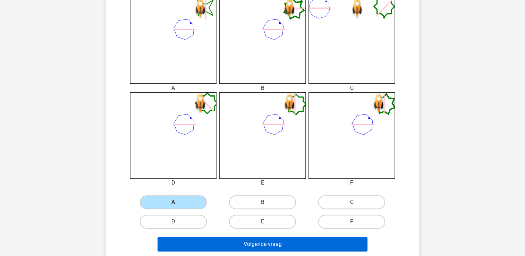 The width and height of the screenshot is (525, 256). I want to click on div: C, so click(352, 88).